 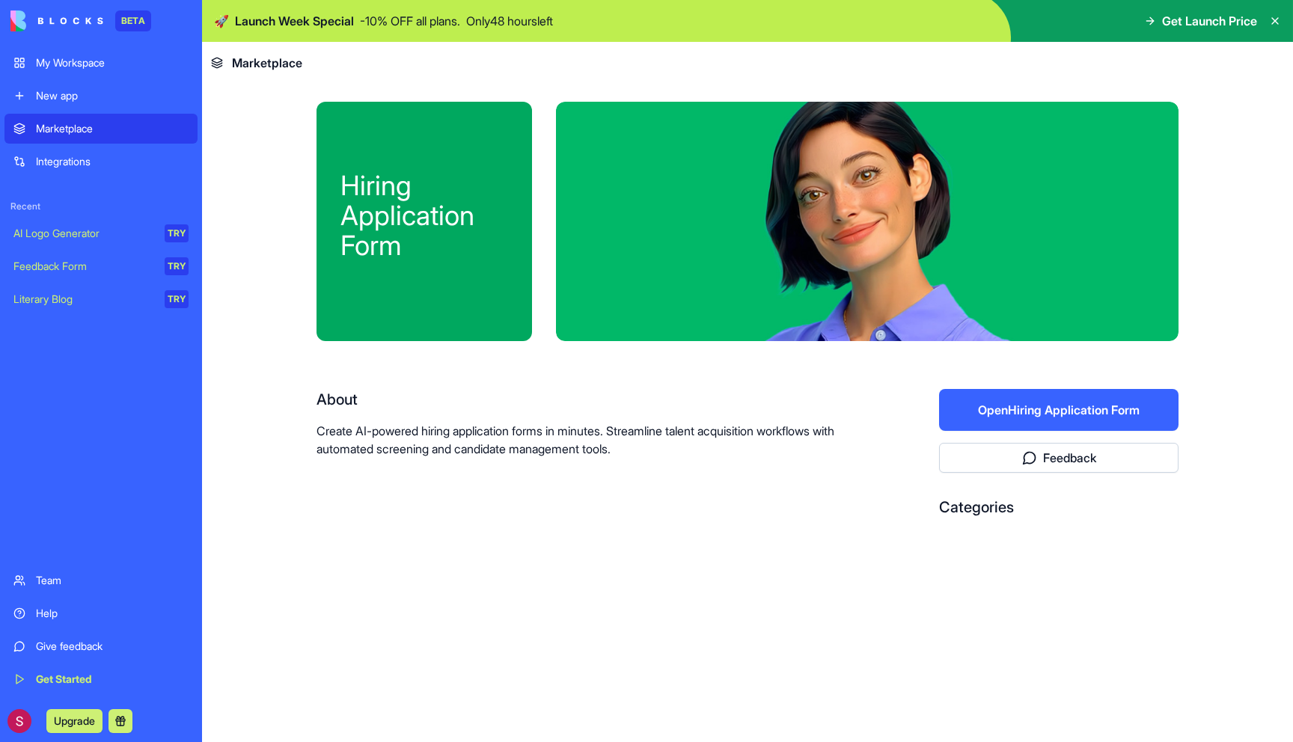 I want to click on div: Marketplace, so click(x=112, y=129).